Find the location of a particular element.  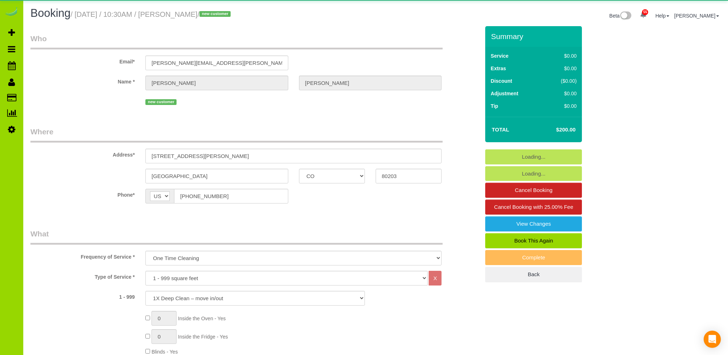

span: Inside the Fridge - Yes is located at coordinates (203, 337).